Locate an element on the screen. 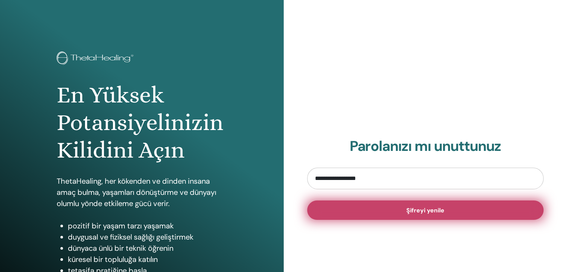  li: duygusal ve fiziksel sağlığı geliştirmek is located at coordinates (147, 237).